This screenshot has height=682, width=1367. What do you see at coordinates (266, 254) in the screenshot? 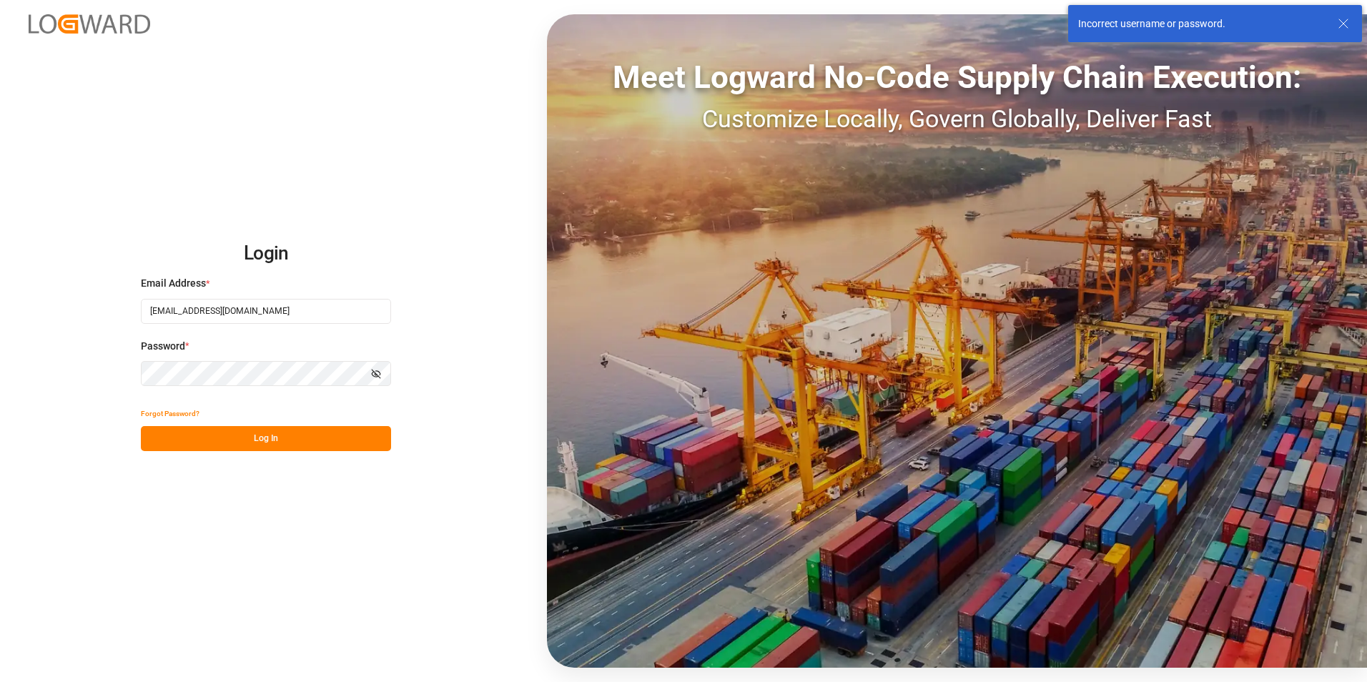
I see `h2: Login` at bounding box center [266, 254].